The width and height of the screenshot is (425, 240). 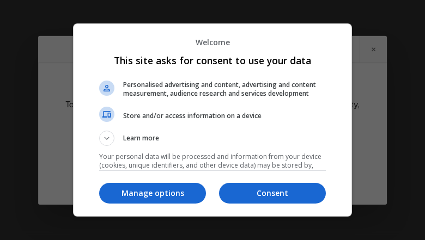 I want to click on span: Store and/or access information on a device, so click(x=224, y=116).